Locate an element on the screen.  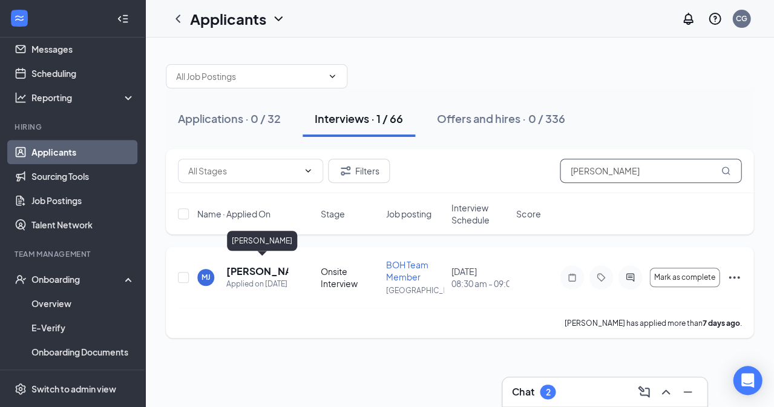
b: 7 days ago is located at coordinates (721, 322).